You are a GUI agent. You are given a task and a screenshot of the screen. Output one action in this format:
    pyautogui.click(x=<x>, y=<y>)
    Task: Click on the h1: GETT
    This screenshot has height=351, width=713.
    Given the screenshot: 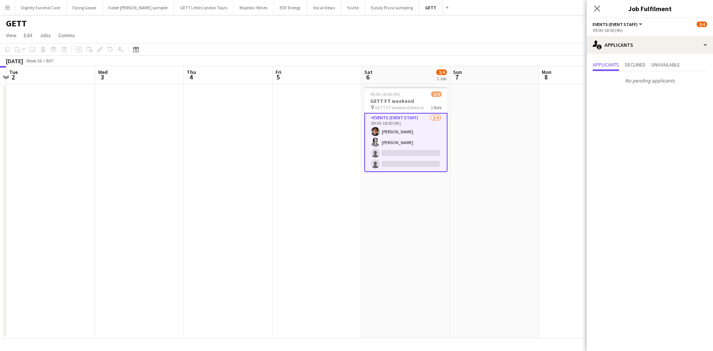 What is the action you would take?
    pyautogui.click(x=16, y=23)
    